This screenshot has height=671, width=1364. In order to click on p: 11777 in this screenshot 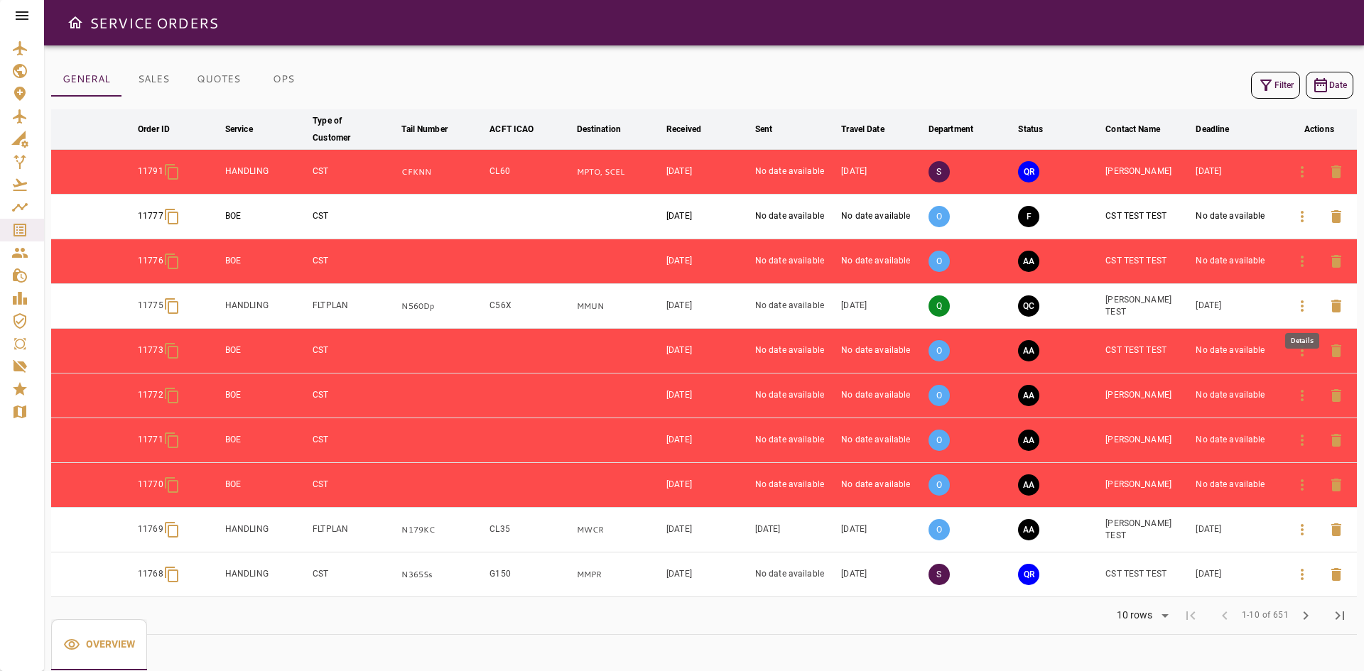, I will do `click(151, 216)`.